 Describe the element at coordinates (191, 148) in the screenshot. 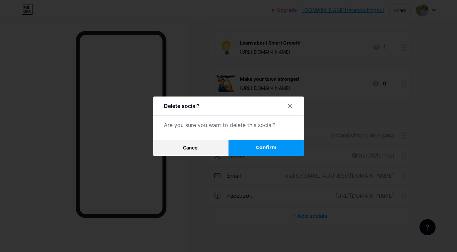

I see `button: Cancel` at that location.